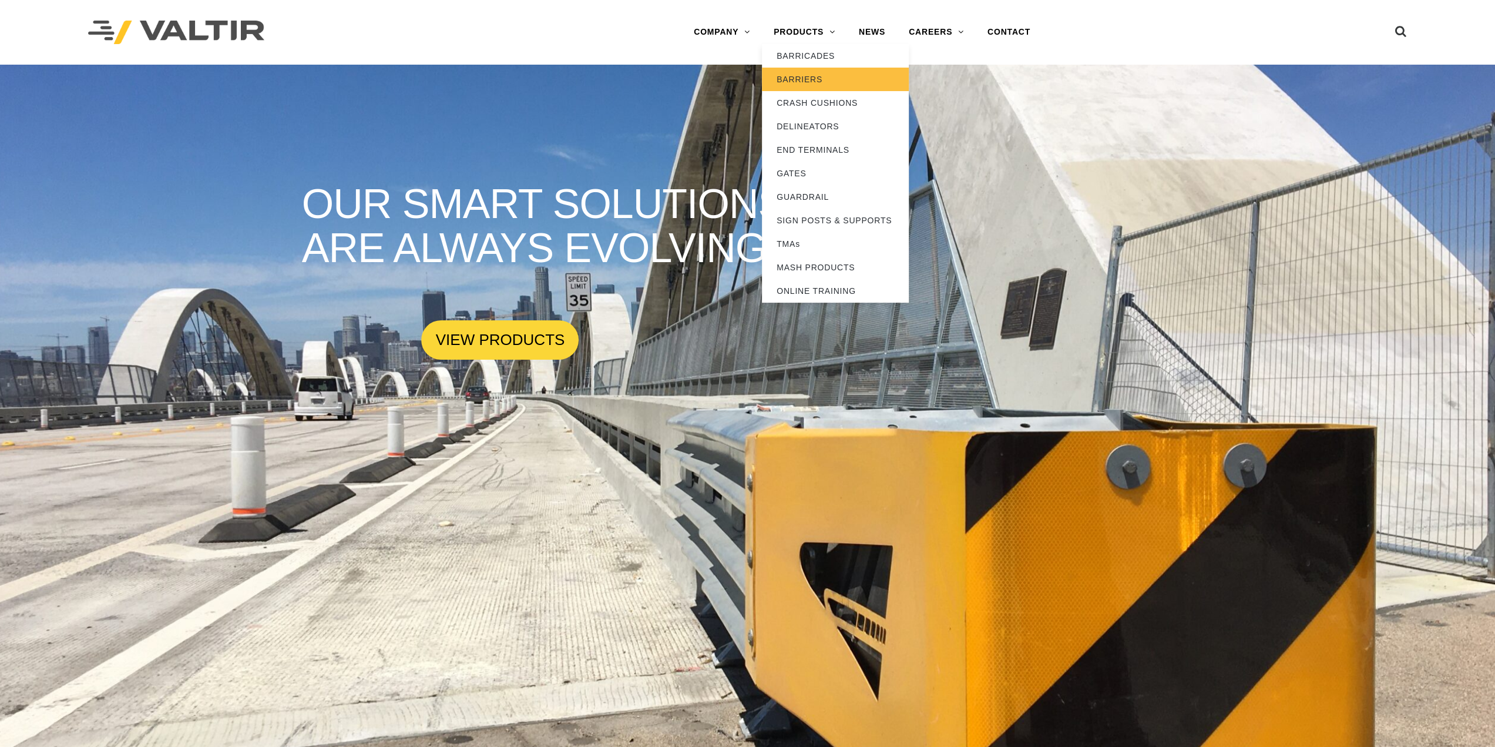 The image size is (1495, 747). What do you see at coordinates (1008, 32) in the screenshot?
I see `a: CONTACT` at bounding box center [1008, 32].